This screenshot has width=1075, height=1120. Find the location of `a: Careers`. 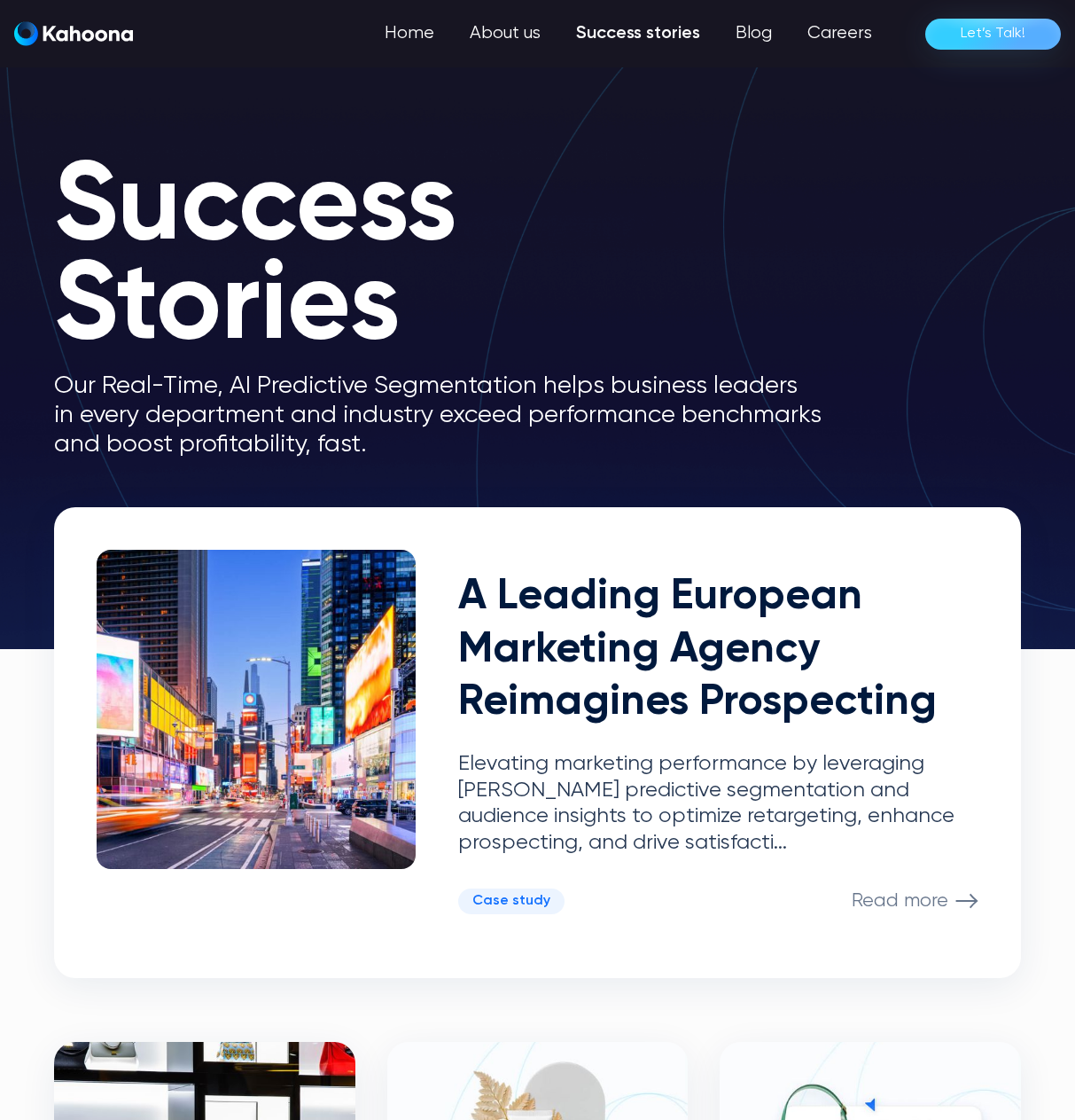

a: Careers is located at coordinates (840, 34).